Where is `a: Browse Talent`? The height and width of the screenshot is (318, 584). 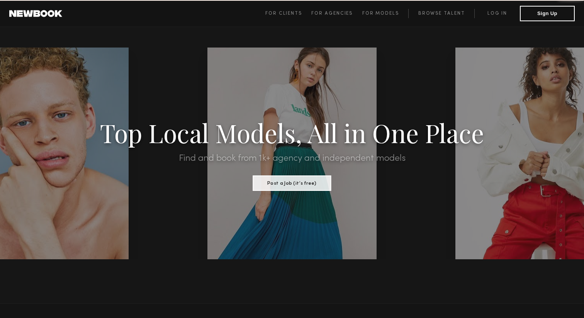 a: Browse Talent is located at coordinates (441, 14).